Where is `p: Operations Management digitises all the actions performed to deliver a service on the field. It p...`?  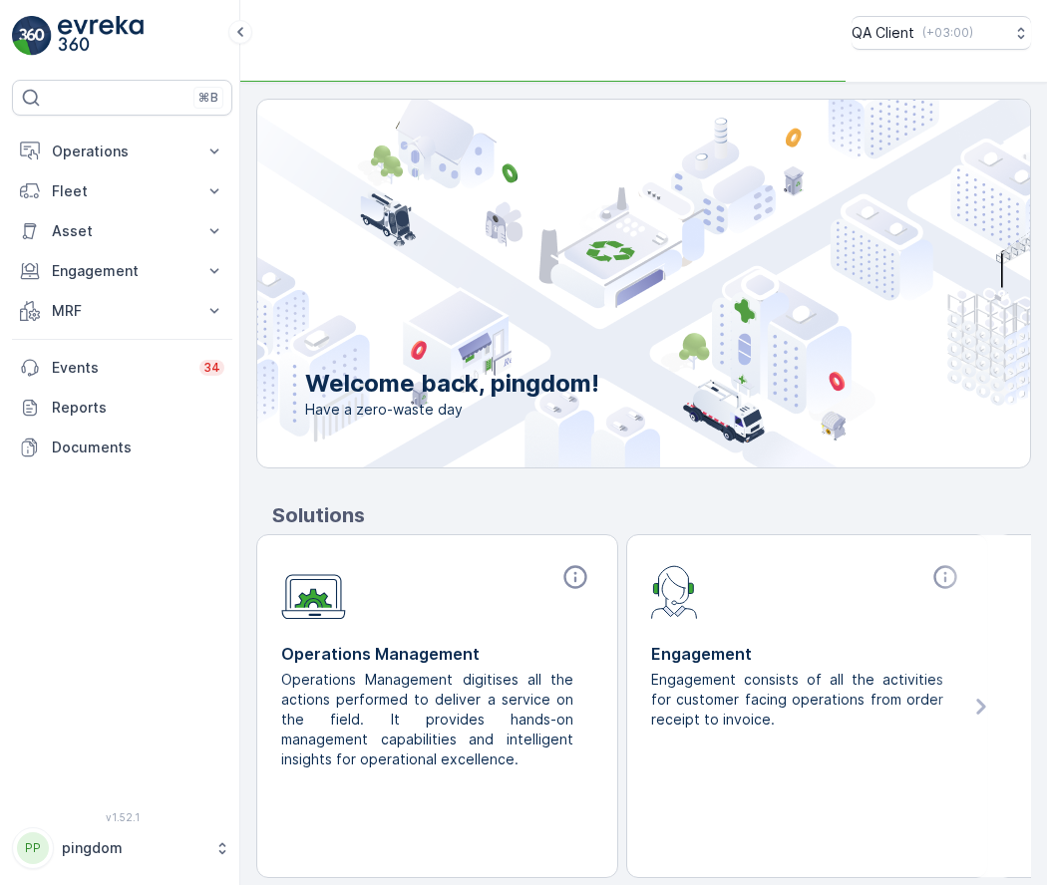 p: Operations Management digitises all the actions performed to deliver a service on the field. It p... is located at coordinates (429, 720).